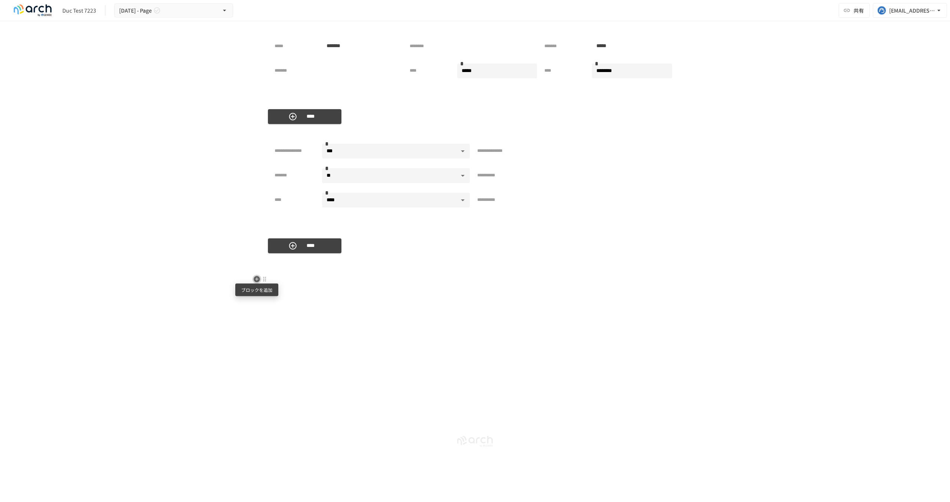 The image size is (950, 502). What do you see at coordinates (859, 10) in the screenshot?
I see `span: 共有` at bounding box center [859, 10].